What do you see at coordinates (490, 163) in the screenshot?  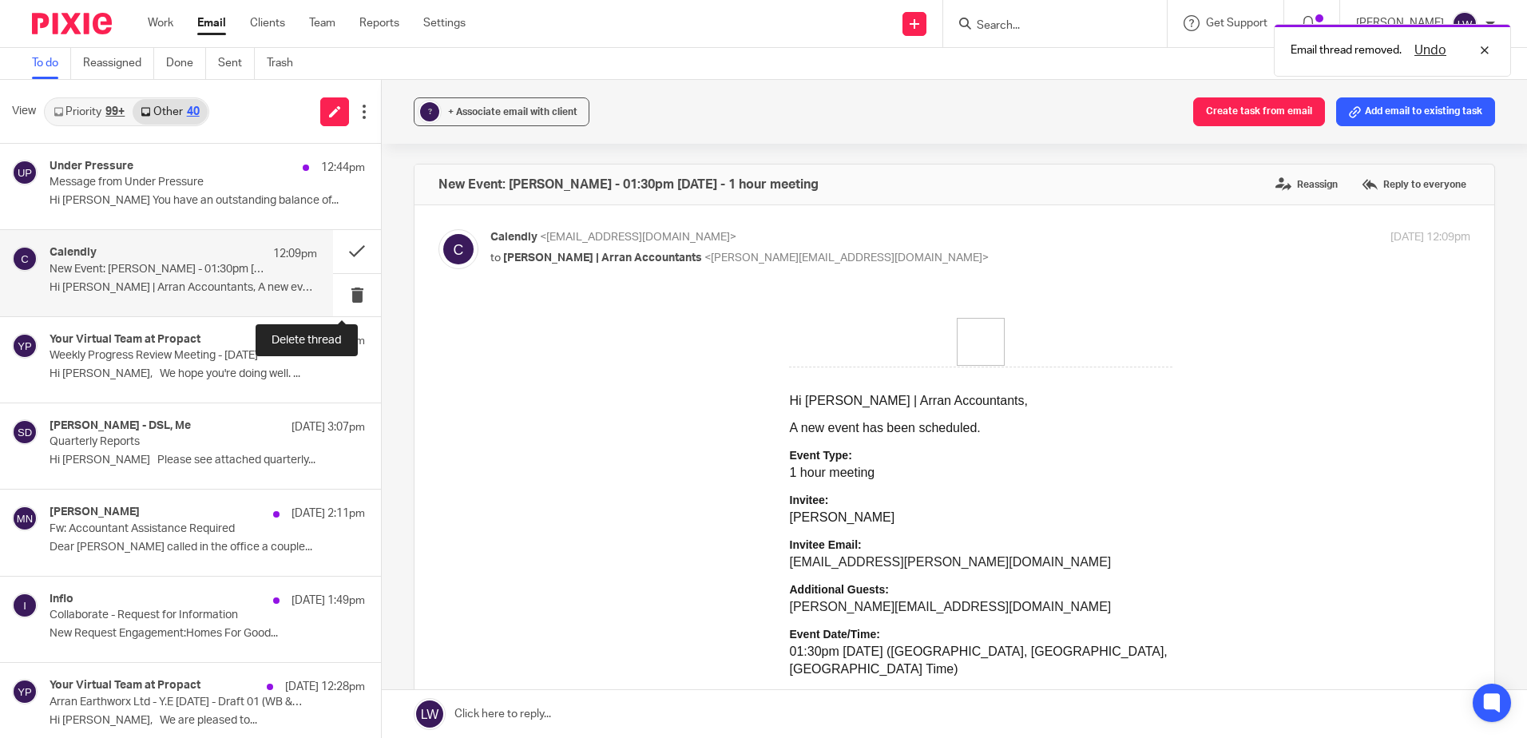 I see `p: 1 hour meeting` at bounding box center [490, 163].